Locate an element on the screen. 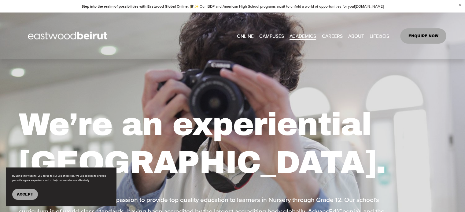  span: LIFE@EIS is located at coordinates (379, 36).